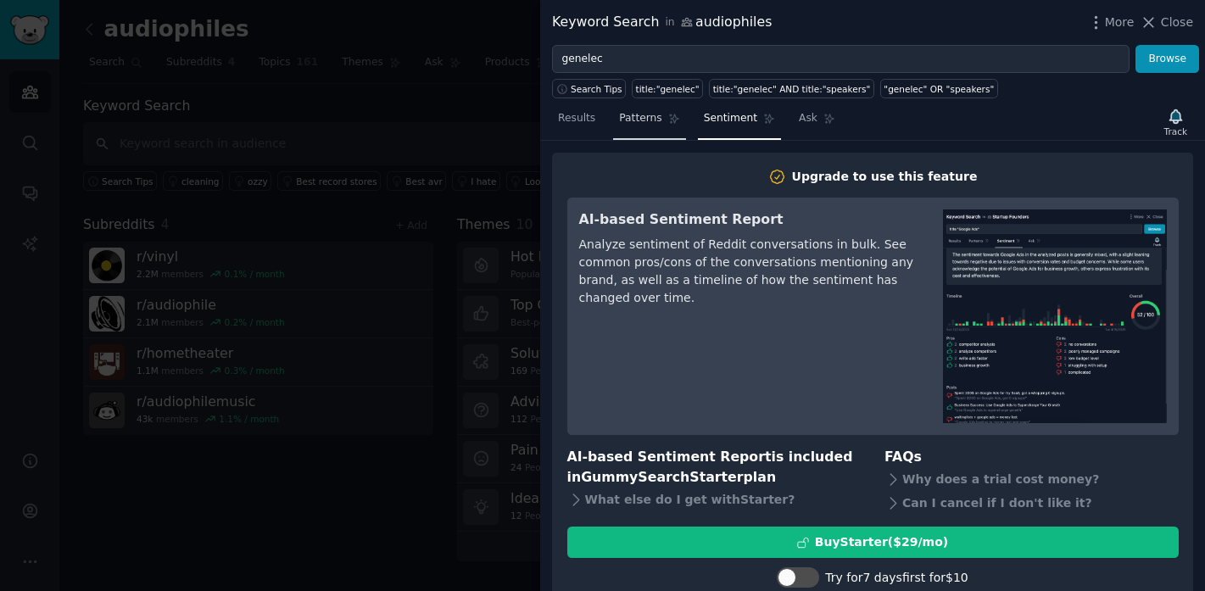 Image resolution: width=1205 pixels, height=591 pixels. I want to click on a: title:"genelec", so click(667, 88).